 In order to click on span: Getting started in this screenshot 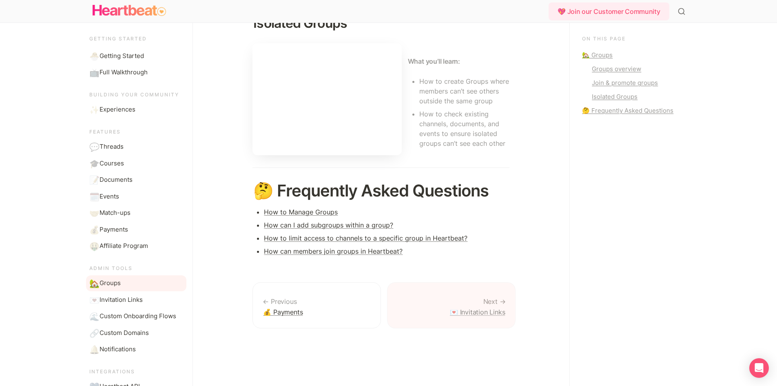, I will do `click(118, 38)`.